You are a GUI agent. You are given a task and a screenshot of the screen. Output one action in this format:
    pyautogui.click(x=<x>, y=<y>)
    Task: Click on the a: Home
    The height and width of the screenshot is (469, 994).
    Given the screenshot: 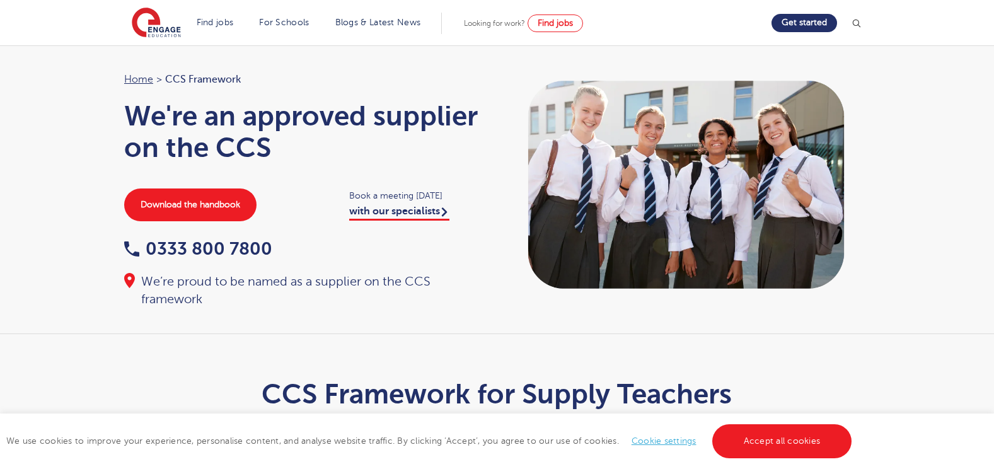 What is the action you would take?
    pyautogui.click(x=139, y=79)
    